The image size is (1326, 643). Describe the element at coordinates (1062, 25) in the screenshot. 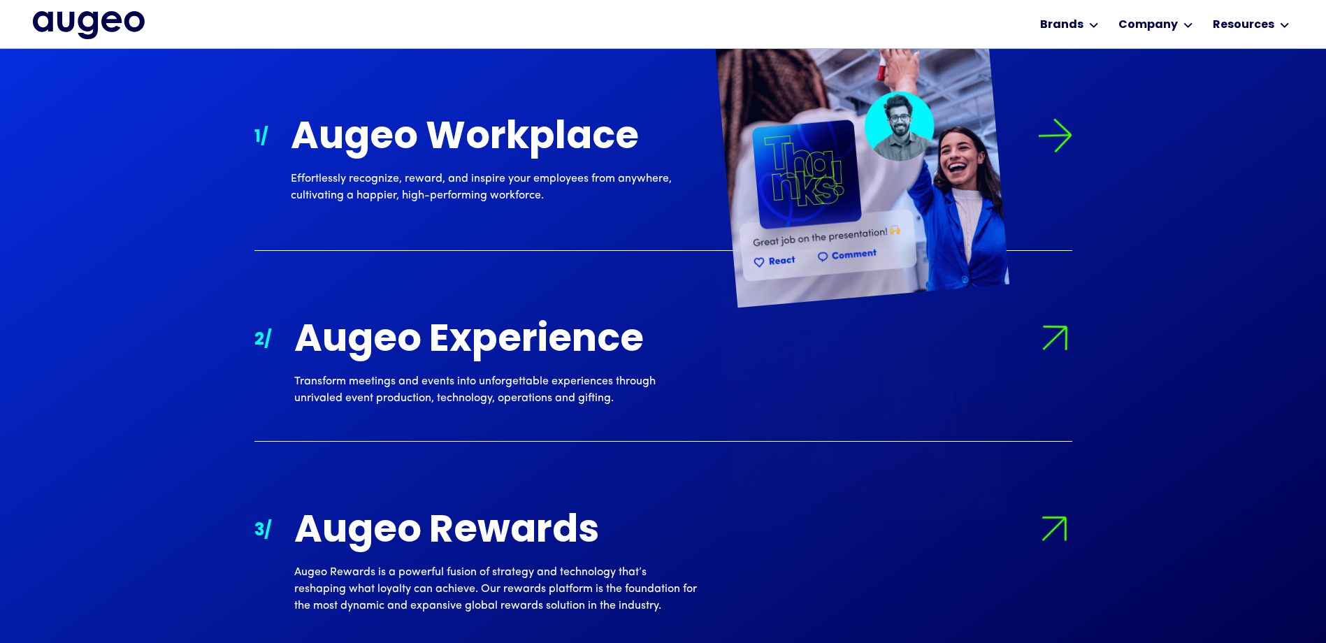

I see `div: Brands` at that location.